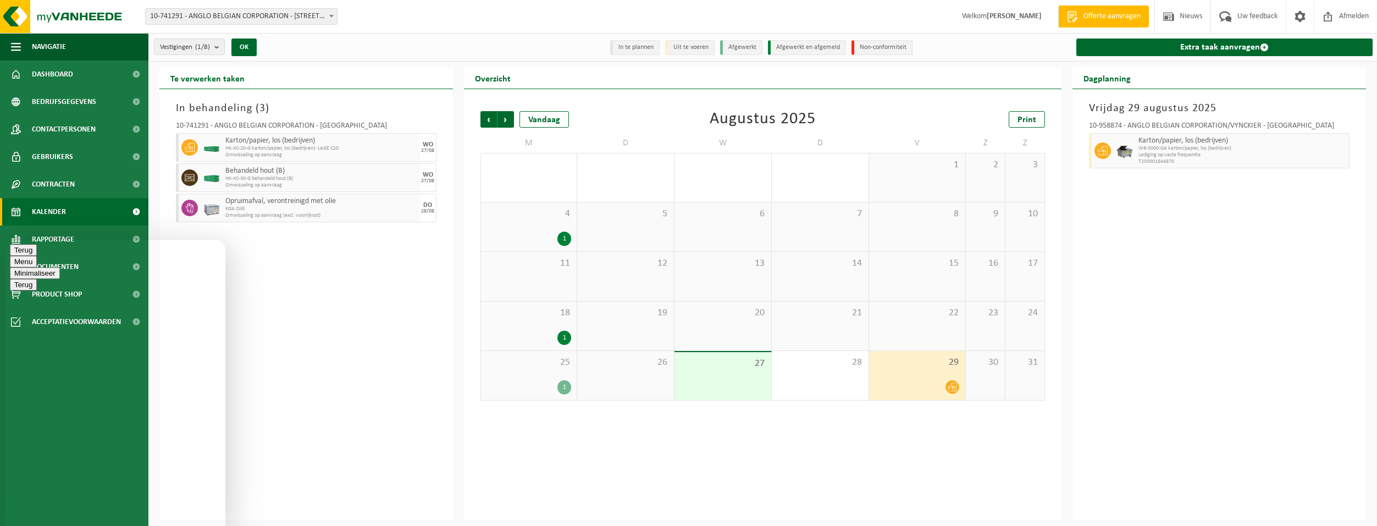  What do you see at coordinates (763, 119) in the screenshot?
I see `div: Augustus 2025` at bounding box center [763, 119].